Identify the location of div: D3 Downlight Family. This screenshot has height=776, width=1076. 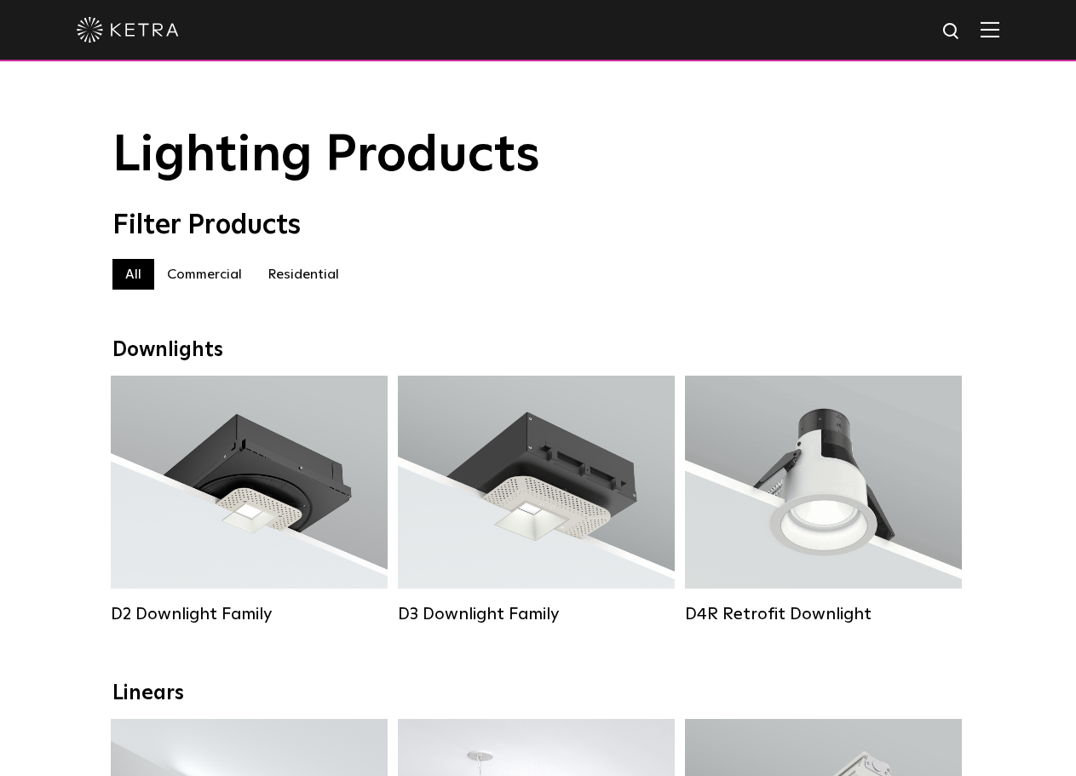
(536, 614).